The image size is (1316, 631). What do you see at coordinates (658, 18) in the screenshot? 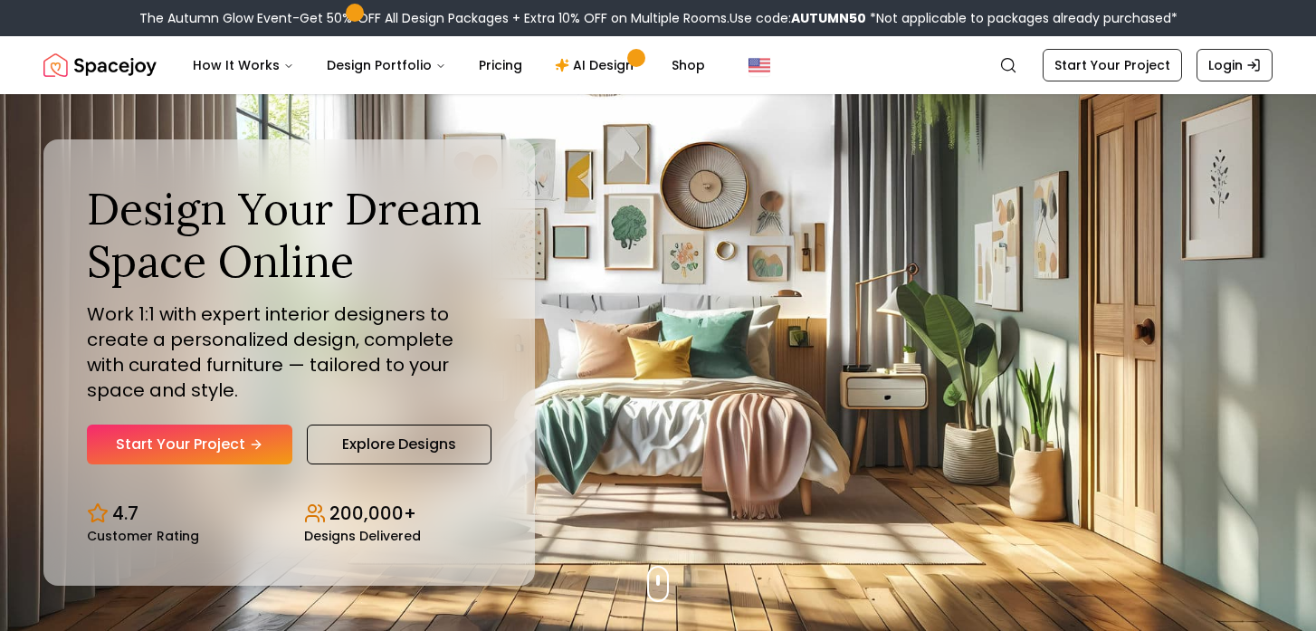
I see `div: The Autumn Glow Event-Get 50% OFF All Design Packages + Extra 10% OFF on Multiple Rooms.` at bounding box center [658, 18].